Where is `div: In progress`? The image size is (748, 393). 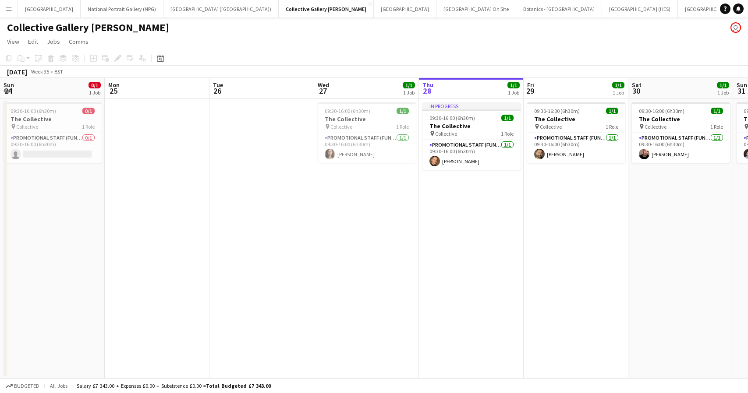
div: In progress is located at coordinates (471, 106).